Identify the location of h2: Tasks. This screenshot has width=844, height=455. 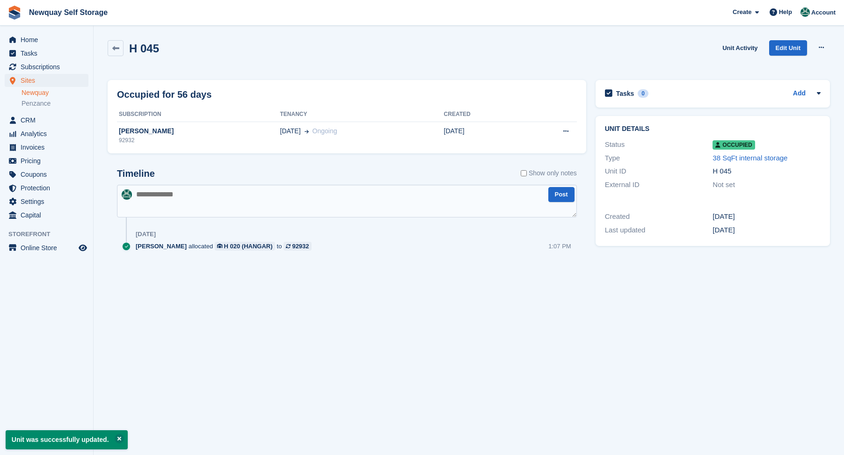
(625, 94).